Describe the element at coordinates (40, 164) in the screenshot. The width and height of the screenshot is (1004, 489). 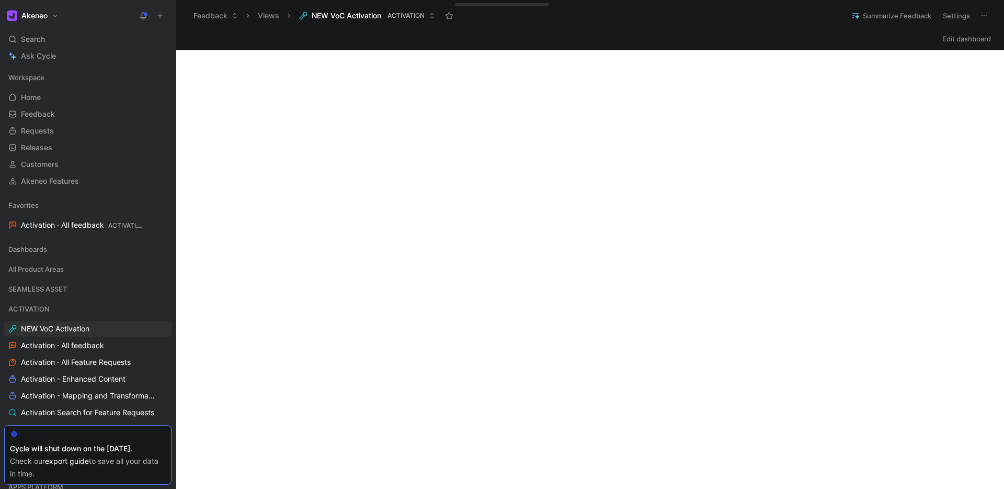
I see `span: Customers` at that location.